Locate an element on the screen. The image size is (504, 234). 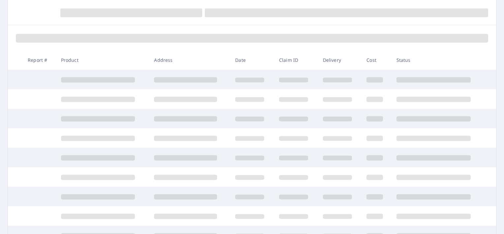
th: Product is located at coordinates (102, 60).